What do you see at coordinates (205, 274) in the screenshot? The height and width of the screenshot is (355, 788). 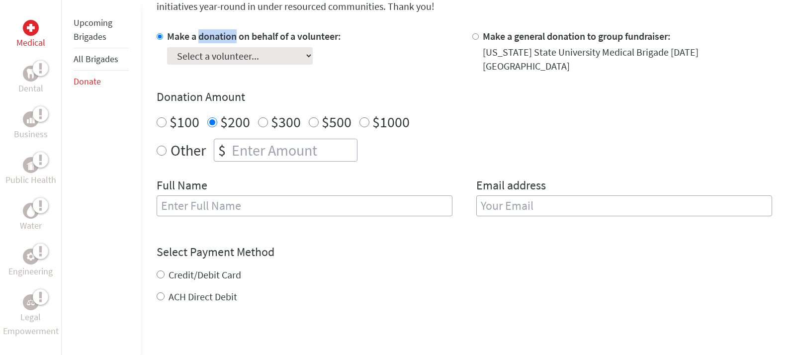 I see `label: Credit/Debit Card` at bounding box center [205, 274].